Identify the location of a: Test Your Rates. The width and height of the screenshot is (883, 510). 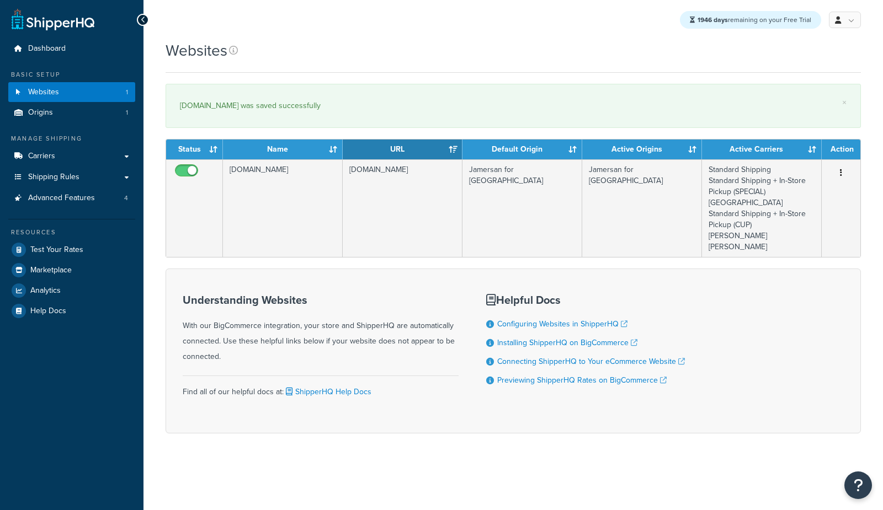
(72, 250).